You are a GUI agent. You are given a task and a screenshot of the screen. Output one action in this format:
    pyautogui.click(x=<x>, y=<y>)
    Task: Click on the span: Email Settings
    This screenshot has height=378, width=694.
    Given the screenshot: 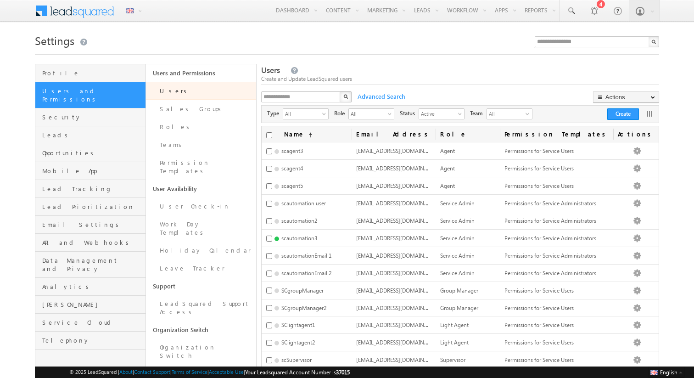 What is the action you would take?
    pyautogui.click(x=93, y=225)
    